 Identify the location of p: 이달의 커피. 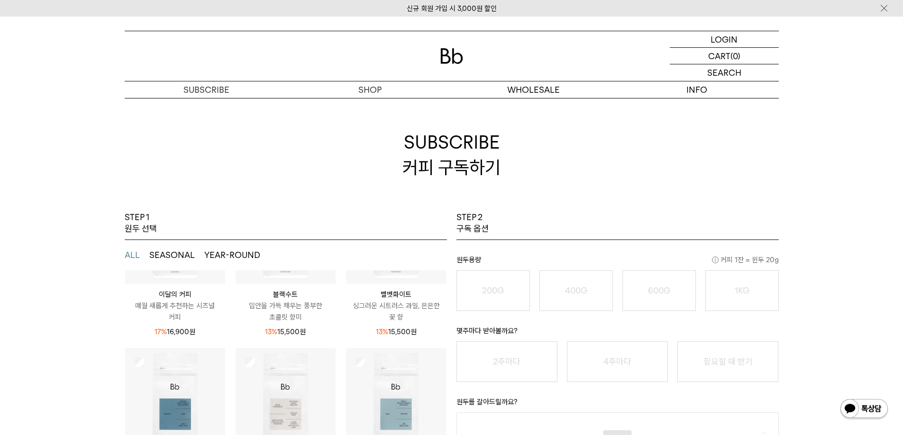
(175, 295).